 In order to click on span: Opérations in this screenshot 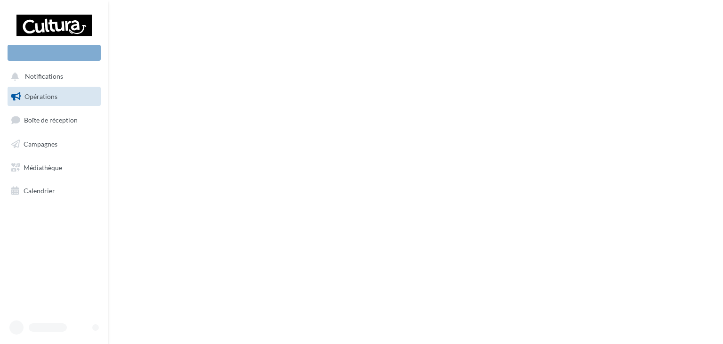, I will do `click(41, 96)`.